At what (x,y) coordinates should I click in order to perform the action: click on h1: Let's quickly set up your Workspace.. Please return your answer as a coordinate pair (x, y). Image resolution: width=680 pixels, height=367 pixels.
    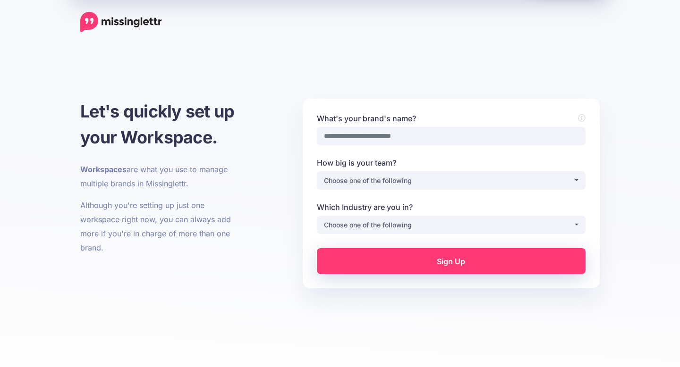
    Looking at the image, I should click on (162, 125).